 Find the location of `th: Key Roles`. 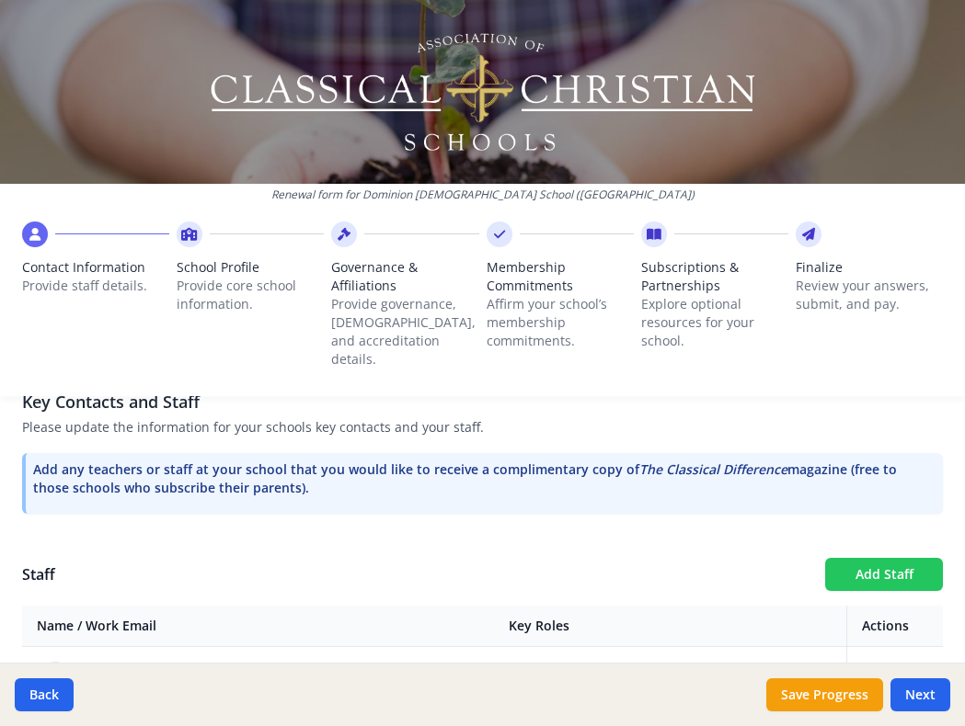

th: Key Roles is located at coordinates (669, 626).